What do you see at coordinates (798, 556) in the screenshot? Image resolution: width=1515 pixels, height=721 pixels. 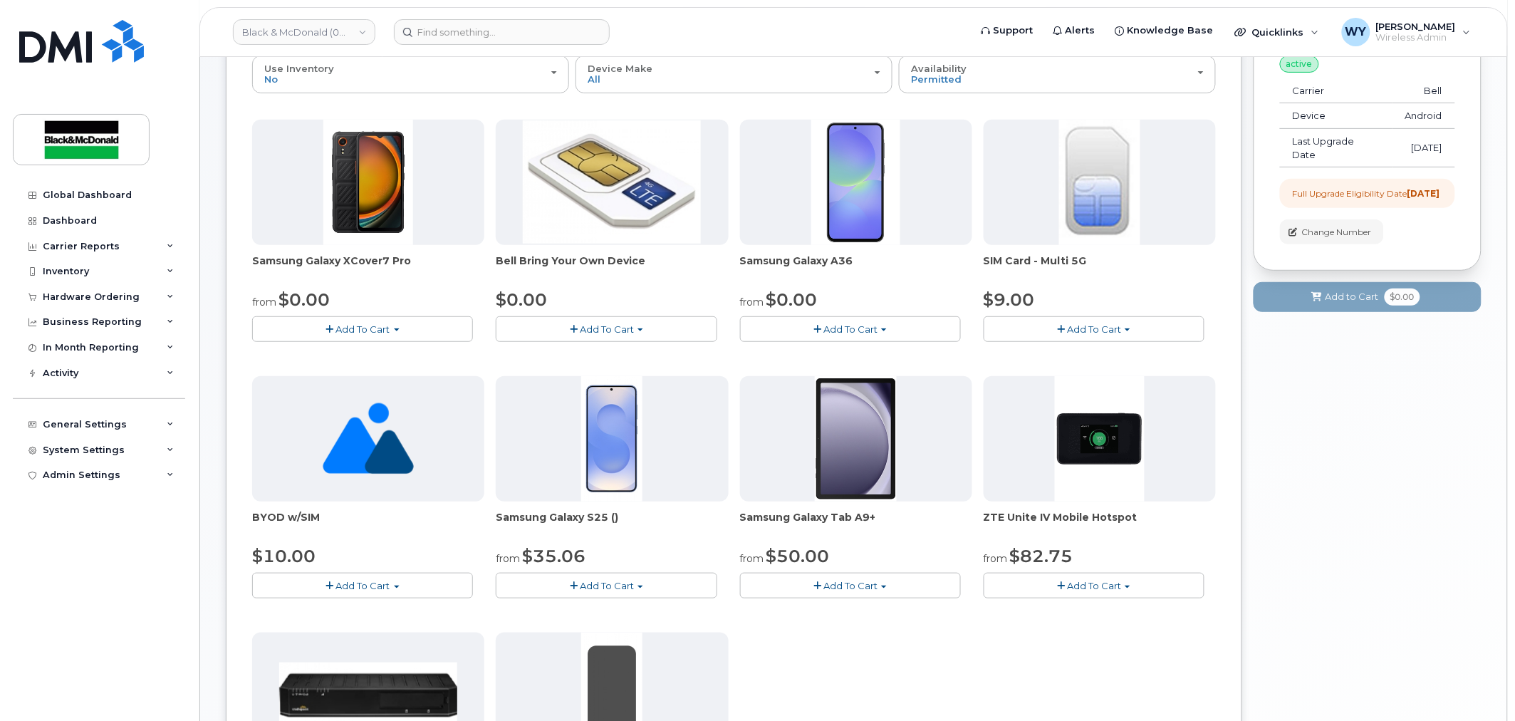 I see `span: $50.00` at bounding box center [798, 556].